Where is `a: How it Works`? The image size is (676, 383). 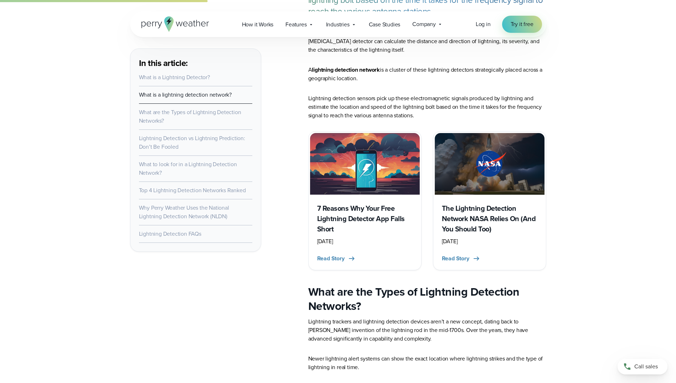
a: How it Works is located at coordinates (258, 24).